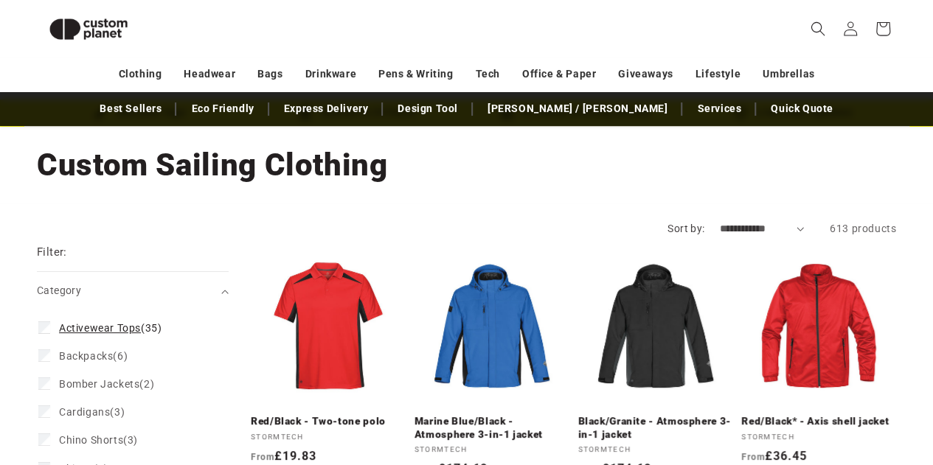 The width and height of the screenshot is (933, 465). I want to click on a: Design Tool, so click(428, 108).